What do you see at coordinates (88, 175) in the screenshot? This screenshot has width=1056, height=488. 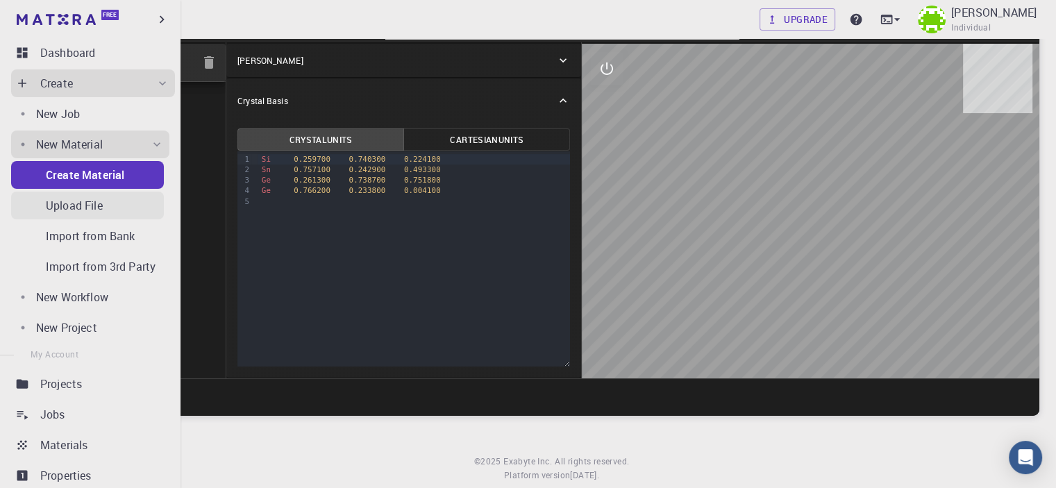 I see `a: Create Material` at bounding box center [88, 175].